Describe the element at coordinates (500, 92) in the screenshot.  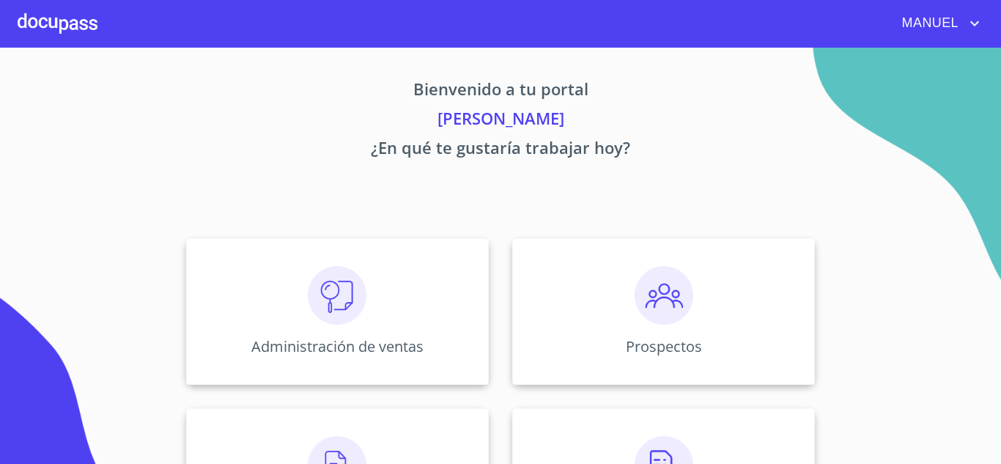
I see `p: Bienvenido a tu portal` at that location.